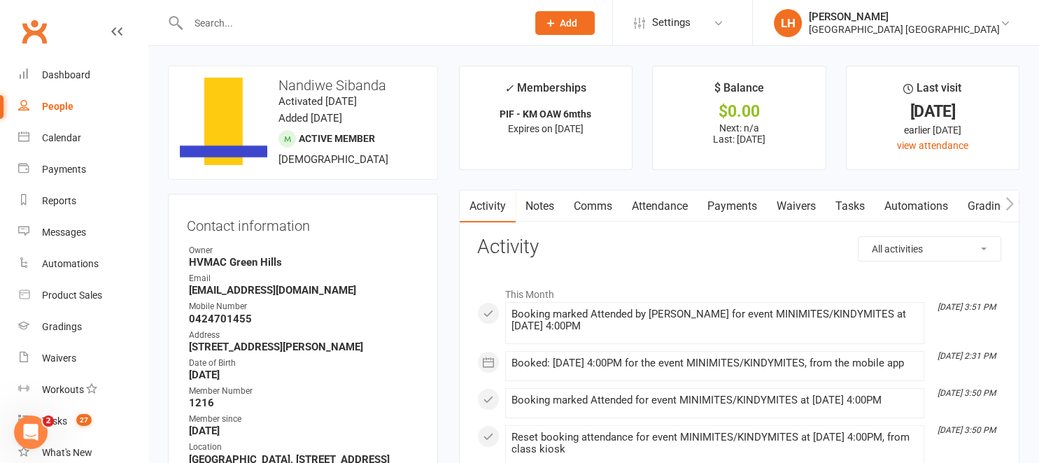  I want to click on img: image1745986792.png, so click(223, 121).